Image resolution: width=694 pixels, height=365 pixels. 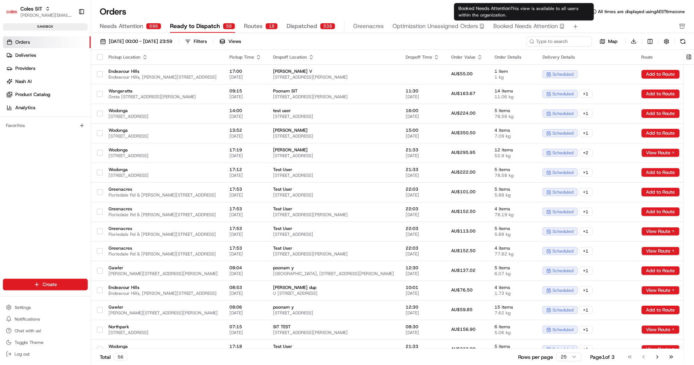 I want to click on span: Endeavour Hills, so click(x=163, y=71).